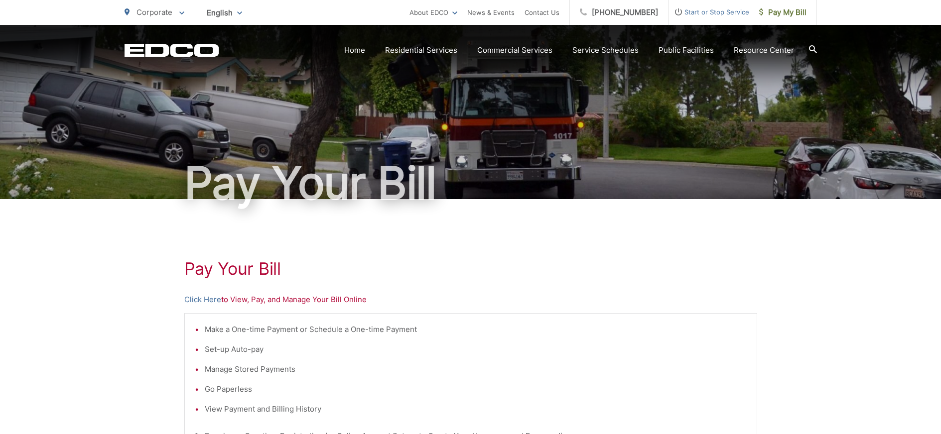  I want to click on a: Click Here, so click(203, 300).